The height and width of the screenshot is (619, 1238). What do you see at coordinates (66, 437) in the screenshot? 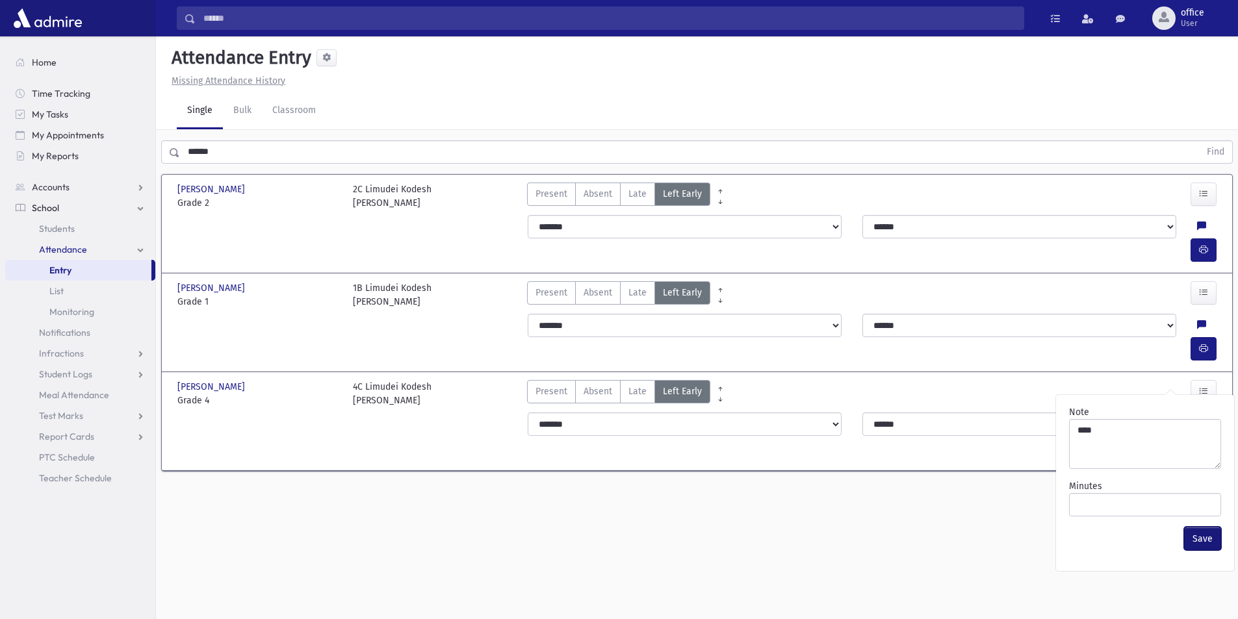
I see `span: Report Cards` at bounding box center [66, 437].